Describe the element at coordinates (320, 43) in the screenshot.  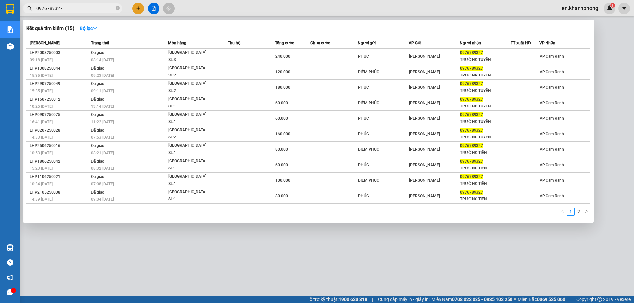
I see `span: Chưa cước` at that location.